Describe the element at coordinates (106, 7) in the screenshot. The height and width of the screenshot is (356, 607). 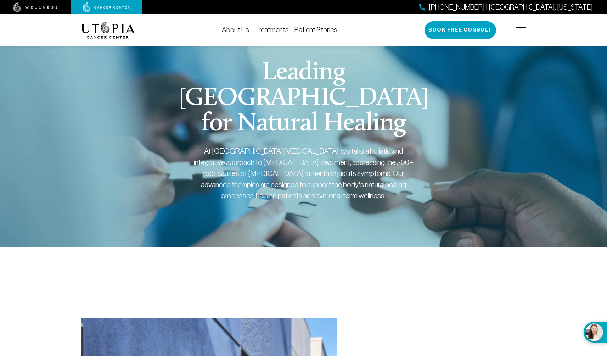
I see `img: cancer center` at that location.